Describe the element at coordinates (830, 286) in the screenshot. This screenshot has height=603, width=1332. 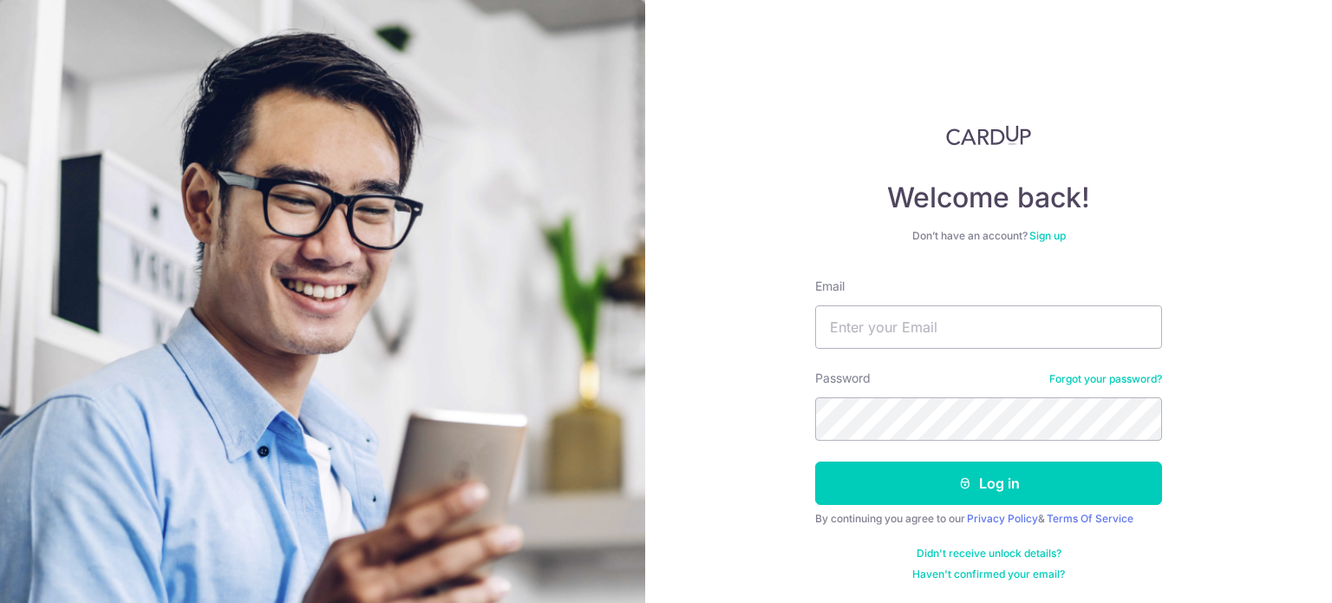
I see `label: Email` at that location.